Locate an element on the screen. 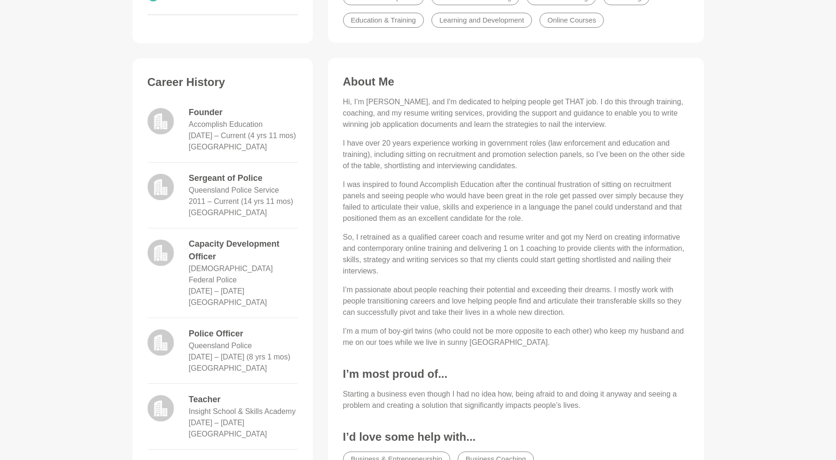 The image size is (836, 460). p: So, I retrained as a qualified career coach and resume writer and got my Nerd on creating informa... is located at coordinates (516, 254).